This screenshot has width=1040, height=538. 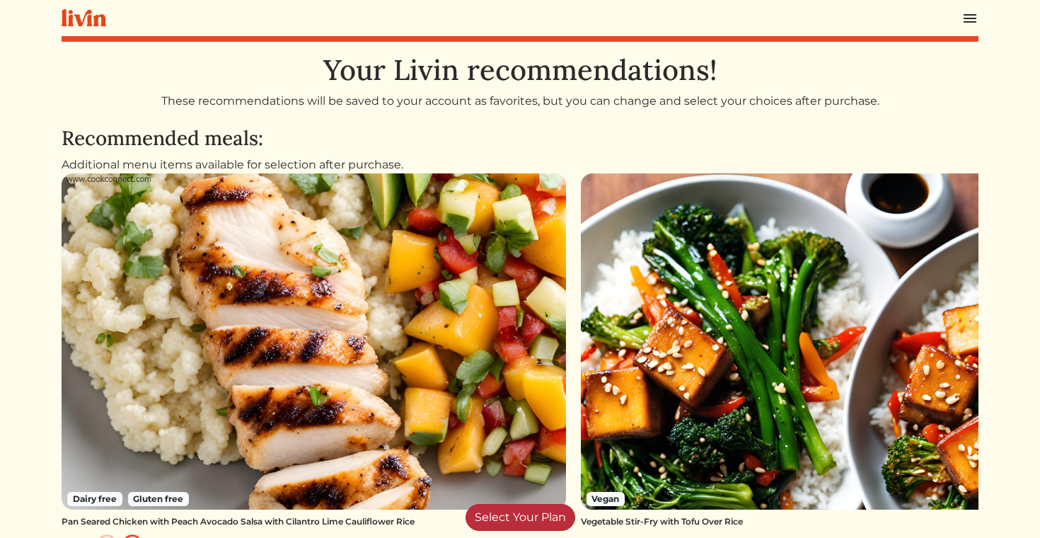 What do you see at coordinates (970, 18) in the screenshot?
I see `img: menu_hamburger-cb6d353cf0ecd9f46ceae1c99ecbeb4a00e71ca567a856bd81f57e9d8c17bb26.svg` at bounding box center [970, 18].